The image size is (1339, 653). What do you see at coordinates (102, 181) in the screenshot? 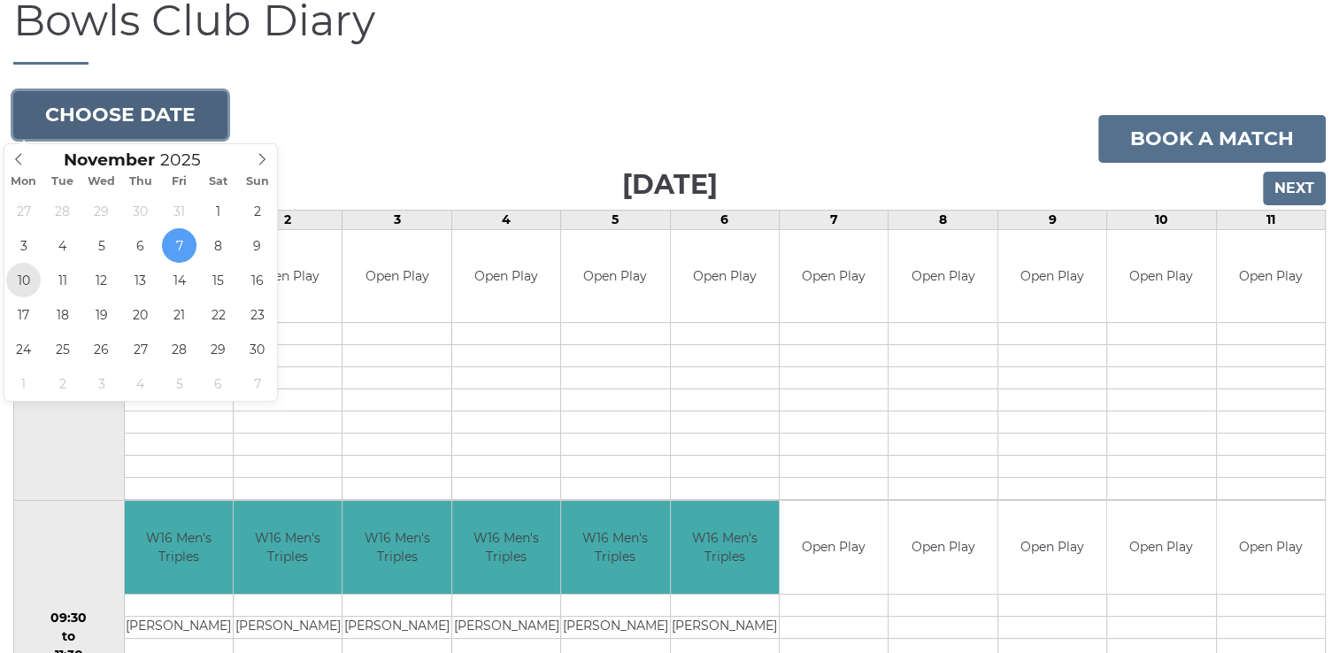
I see `span: Wed` at bounding box center [102, 181].